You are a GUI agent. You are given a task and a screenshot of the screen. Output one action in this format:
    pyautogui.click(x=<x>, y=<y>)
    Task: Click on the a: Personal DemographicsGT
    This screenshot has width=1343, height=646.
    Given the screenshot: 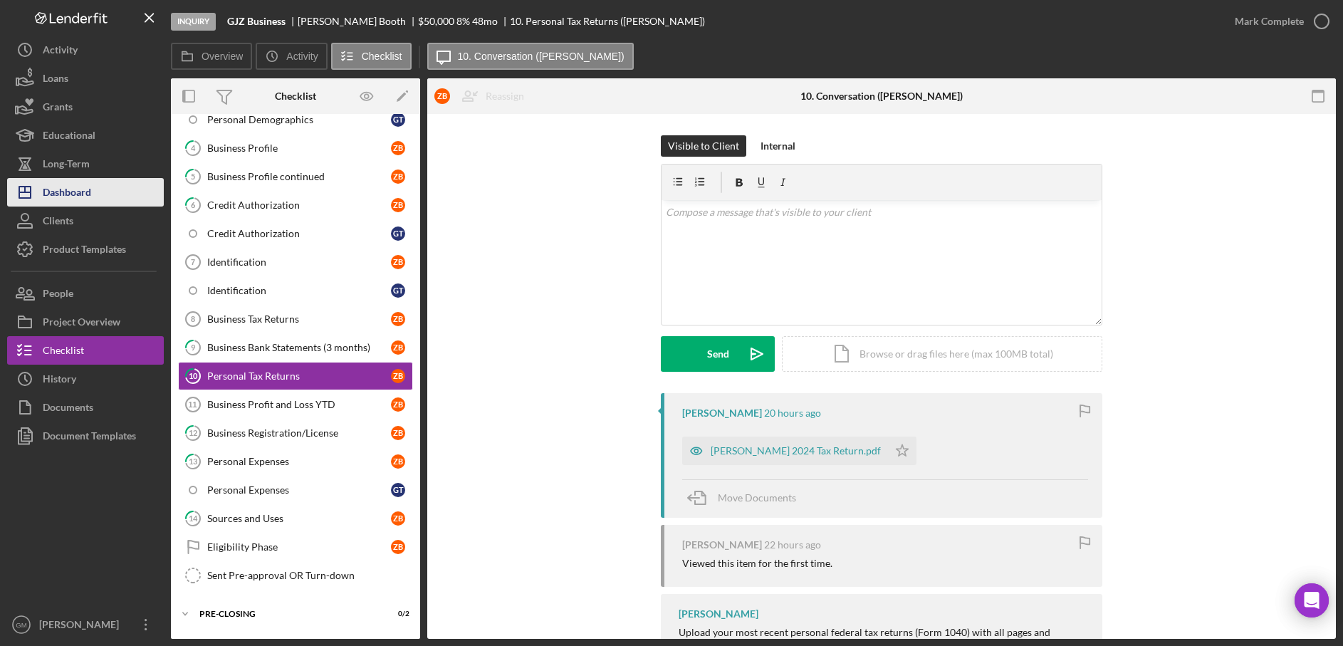 What is the action you would take?
    pyautogui.click(x=296, y=120)
    